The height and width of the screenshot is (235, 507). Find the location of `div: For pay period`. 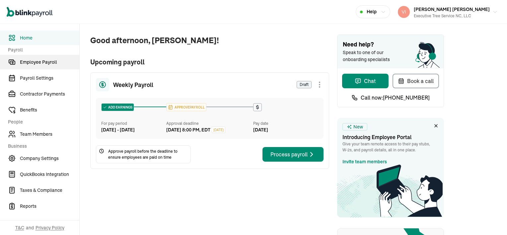

div: For pay period is located at coordinates (134, 123).